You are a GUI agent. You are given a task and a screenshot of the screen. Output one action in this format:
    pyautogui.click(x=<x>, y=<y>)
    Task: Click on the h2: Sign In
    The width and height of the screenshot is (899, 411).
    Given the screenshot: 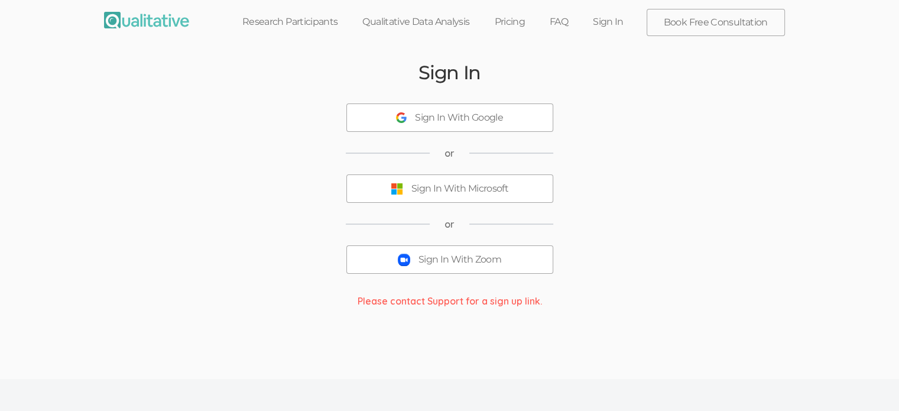 What is the action you would take?
    pyautogui.click(x=449, y=72)
    